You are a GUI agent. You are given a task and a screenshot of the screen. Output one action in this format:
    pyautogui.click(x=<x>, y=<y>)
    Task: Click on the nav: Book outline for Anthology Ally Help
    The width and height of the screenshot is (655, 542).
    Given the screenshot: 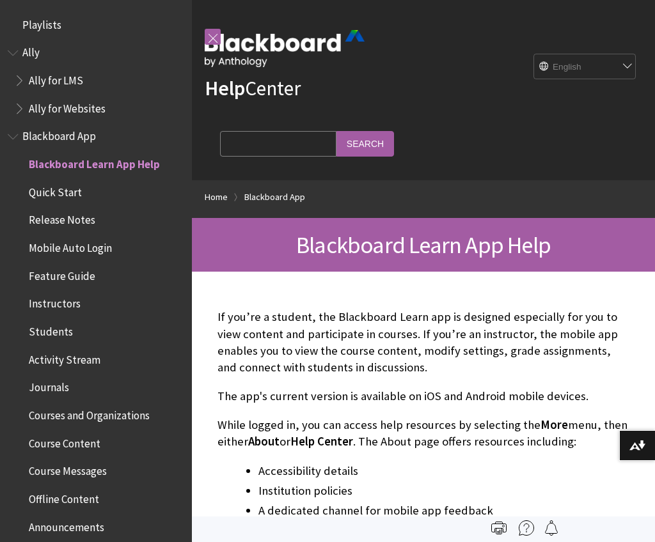 What is the action you would take?
    pyautogui.click(x=96, y=81)
    